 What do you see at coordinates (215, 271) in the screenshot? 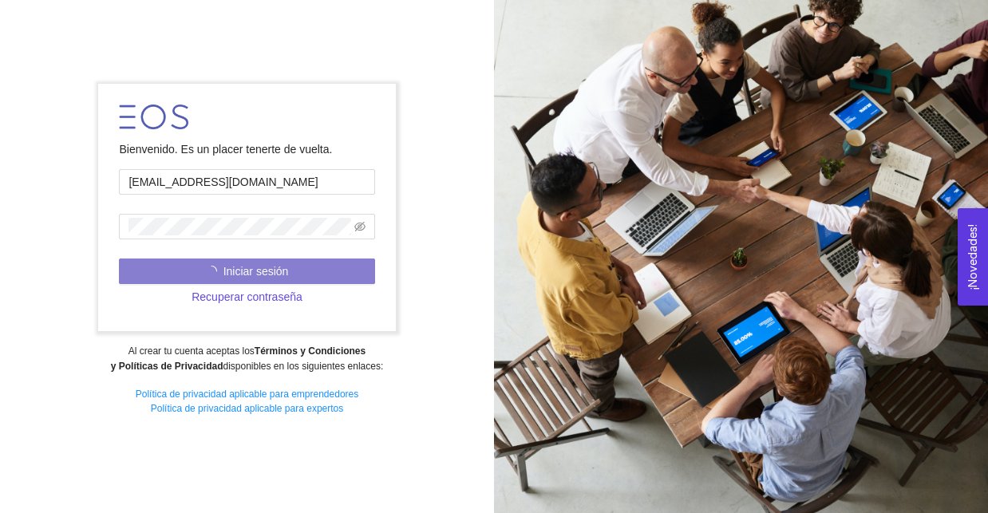
I see `span: loading` at bounding box center [215, 271].